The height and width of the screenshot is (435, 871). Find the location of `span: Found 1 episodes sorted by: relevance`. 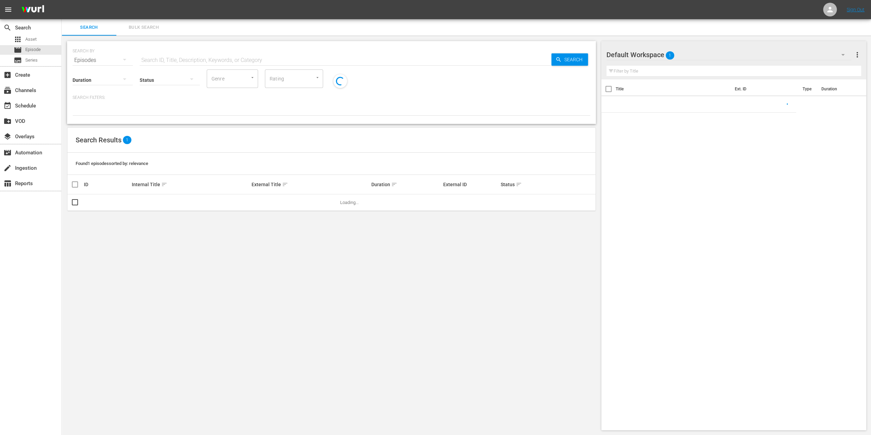

span: Found 1 episodes sorted by: relevance is located at coordinates (112, 163).